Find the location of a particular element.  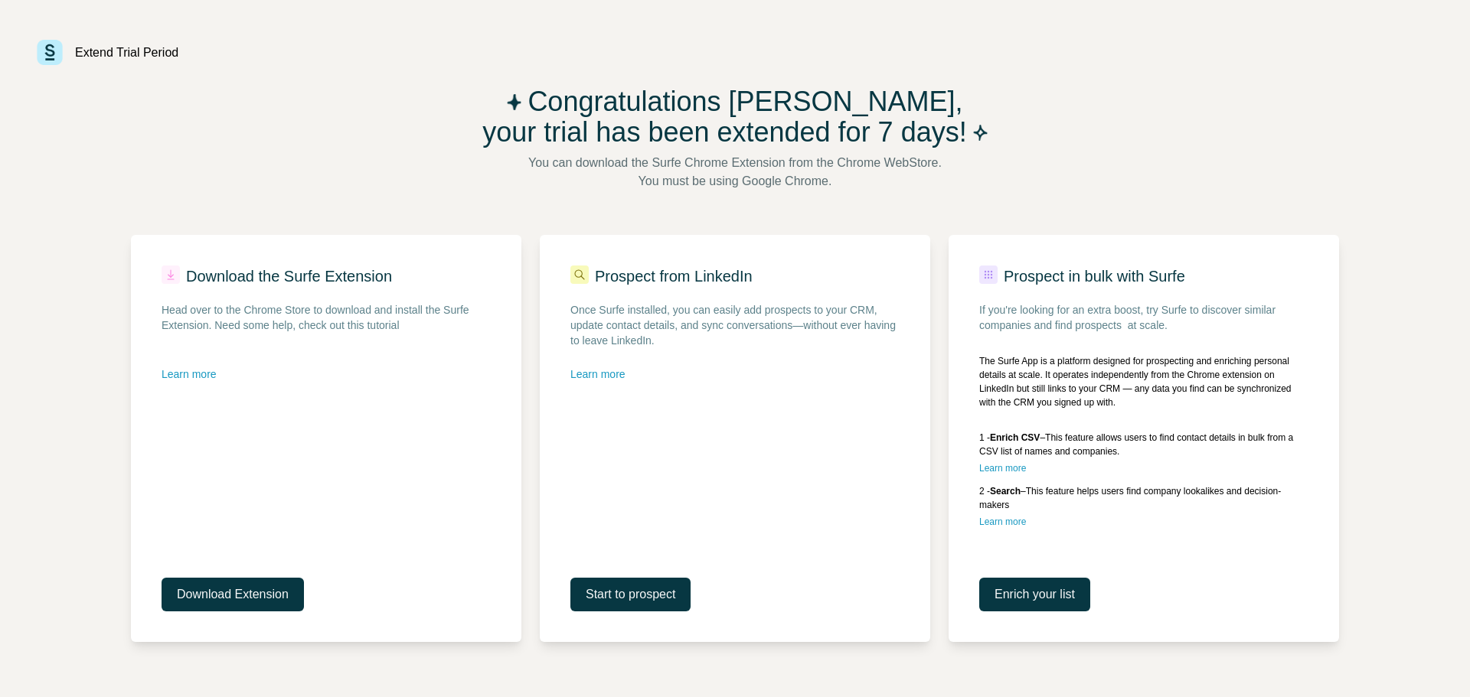

p: Prospect from LinkedIn is located at coordinates (674, 276).